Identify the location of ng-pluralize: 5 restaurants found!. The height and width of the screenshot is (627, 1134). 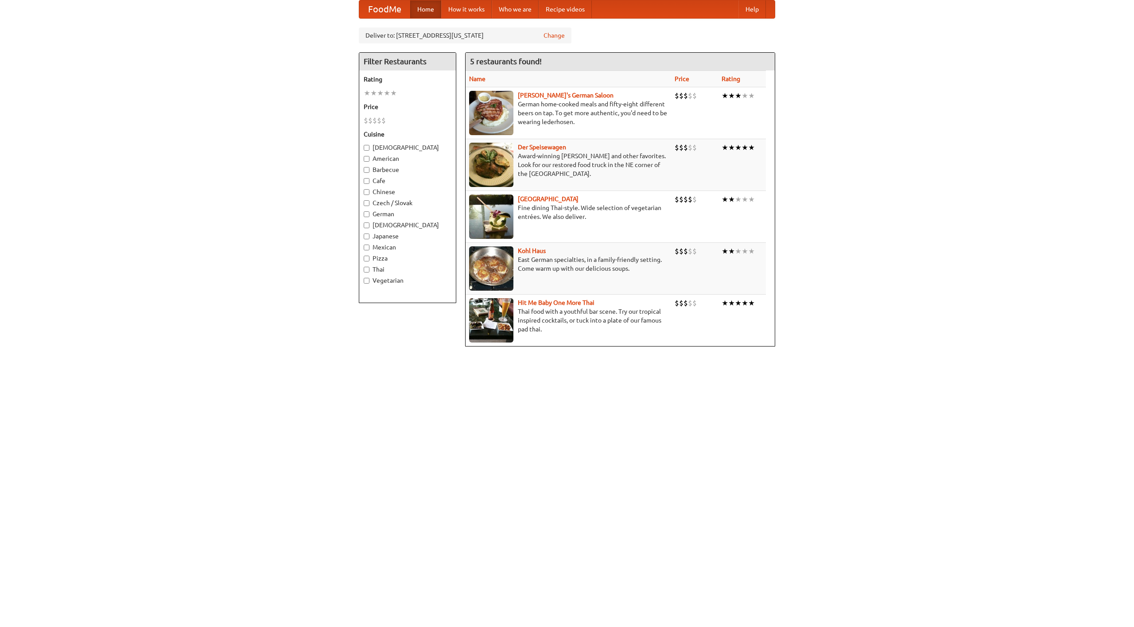
(506, 61).